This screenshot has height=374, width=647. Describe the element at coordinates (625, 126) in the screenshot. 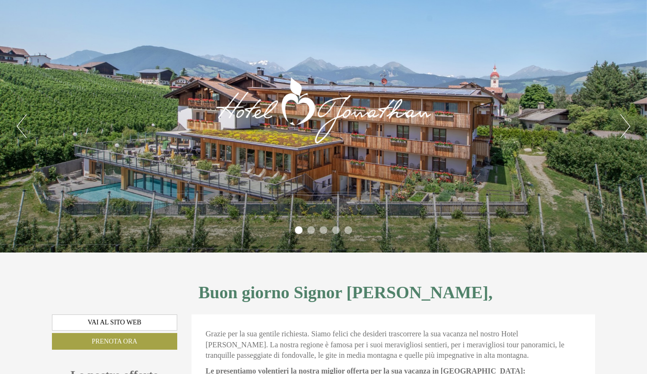

I see `button: Next` at that location.